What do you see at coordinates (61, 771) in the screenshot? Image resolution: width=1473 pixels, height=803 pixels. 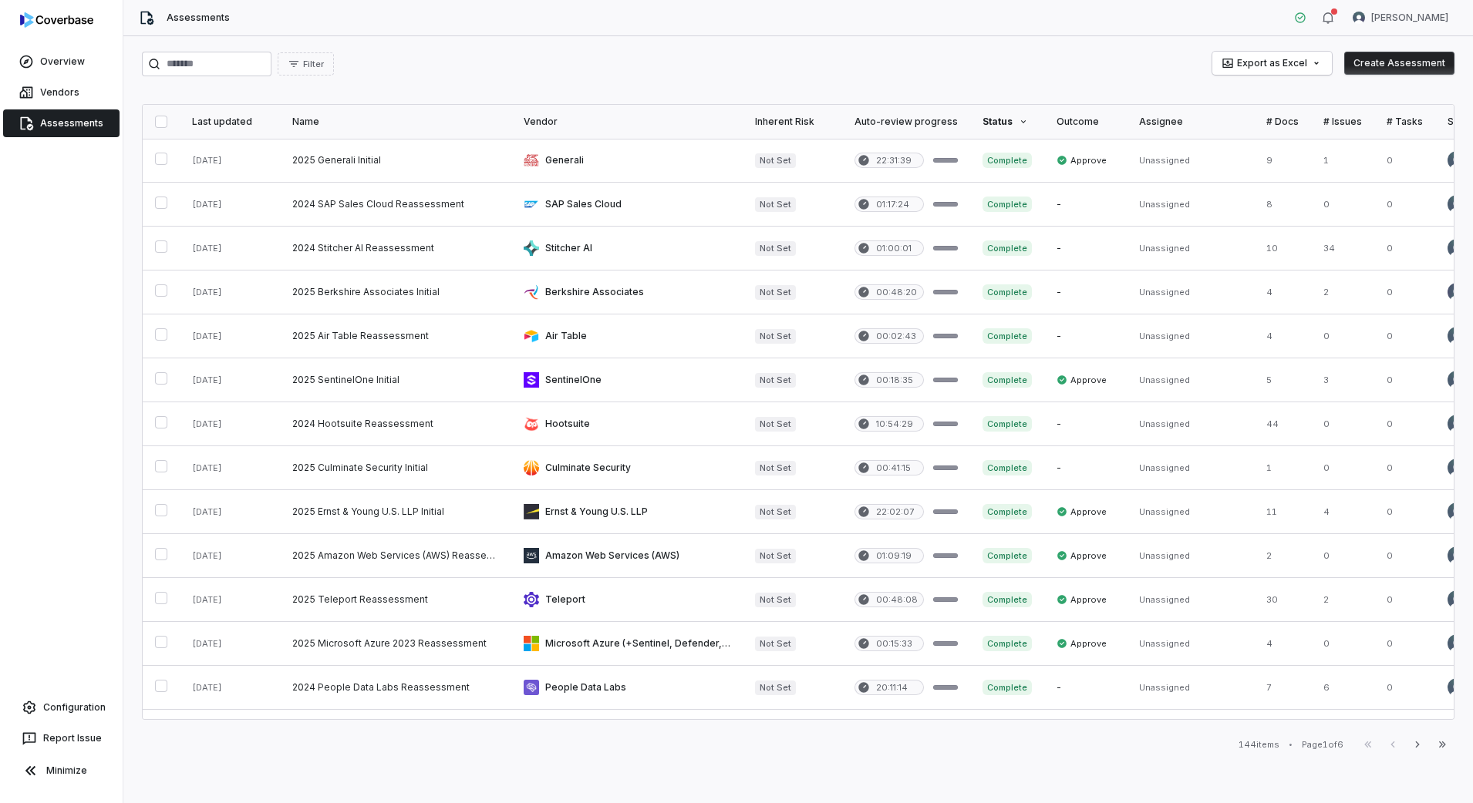 I see `button: Minimize` at bounding box center [61, 771].